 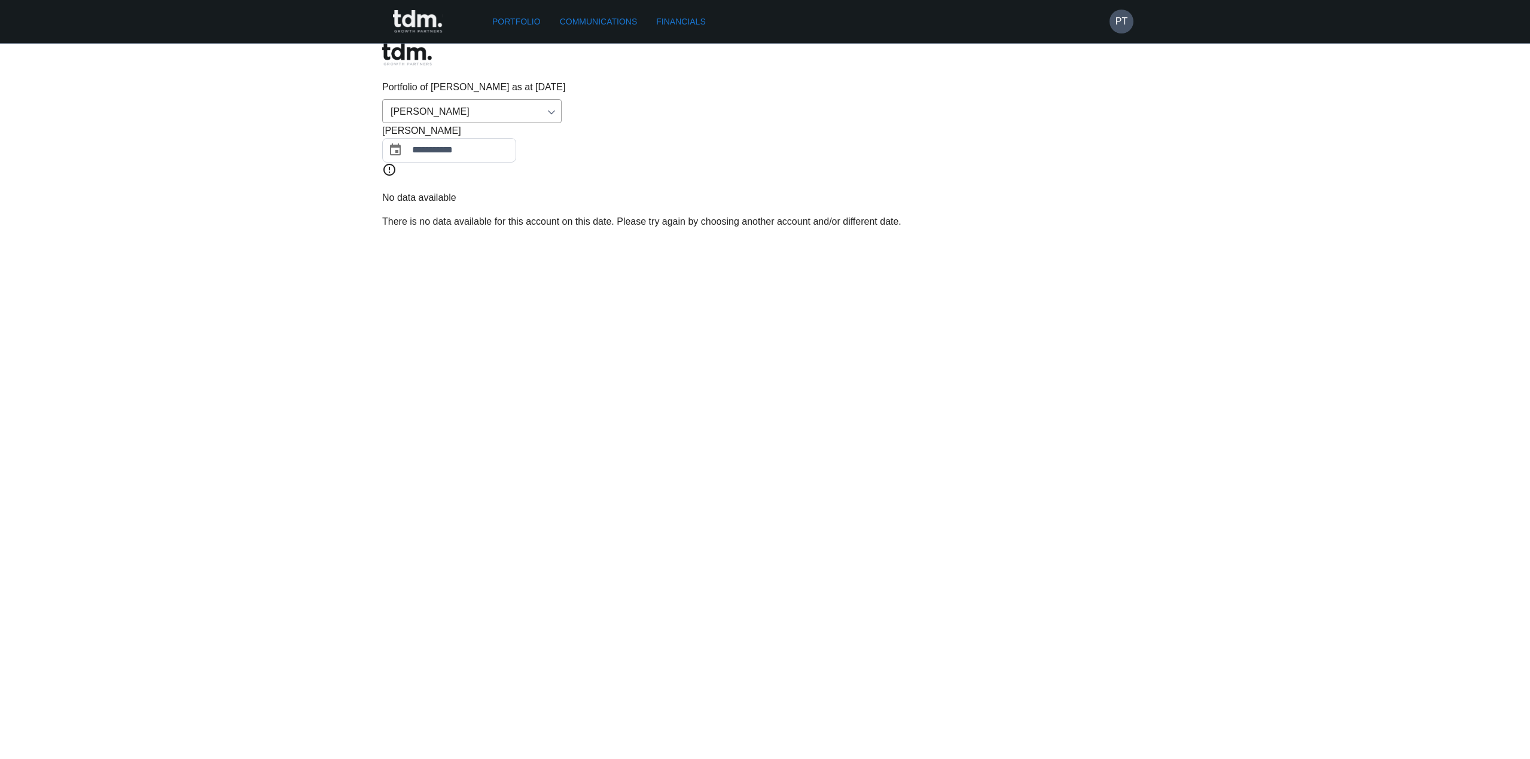 What do you see at coordinates (1121, 22) in the screenshot?
I see `h6: PT` at bounding box center [1121, 22].